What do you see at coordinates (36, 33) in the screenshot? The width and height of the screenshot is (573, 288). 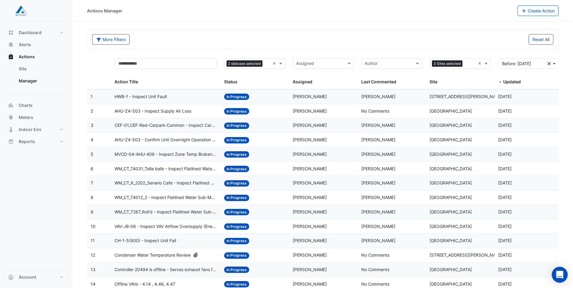 I see `button: Dashboard` at bounding box center [36, 33].